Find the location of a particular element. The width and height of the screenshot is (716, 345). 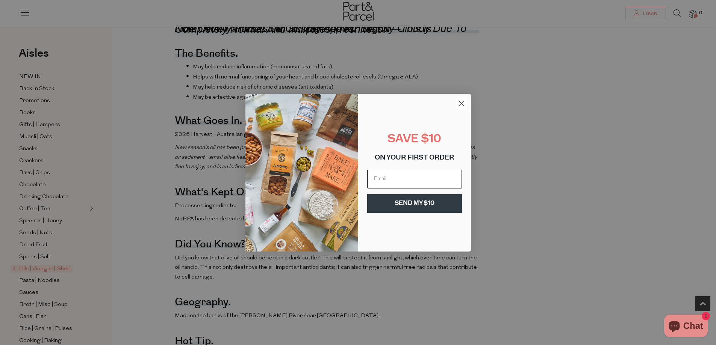

img: 8150f546-27cf-4737-854f-2b4f1cdd6266.png is located at coordinates (302, 173).